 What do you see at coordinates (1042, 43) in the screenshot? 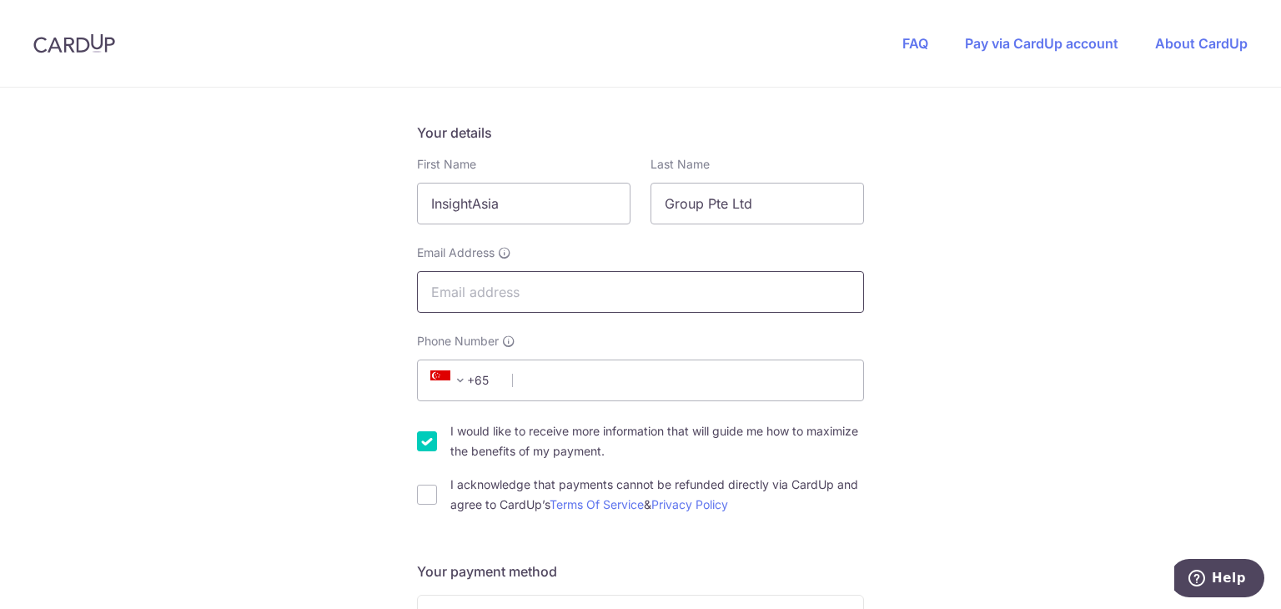
I see `a: Pay via CardUp account` at bounding box center [1042, 43].